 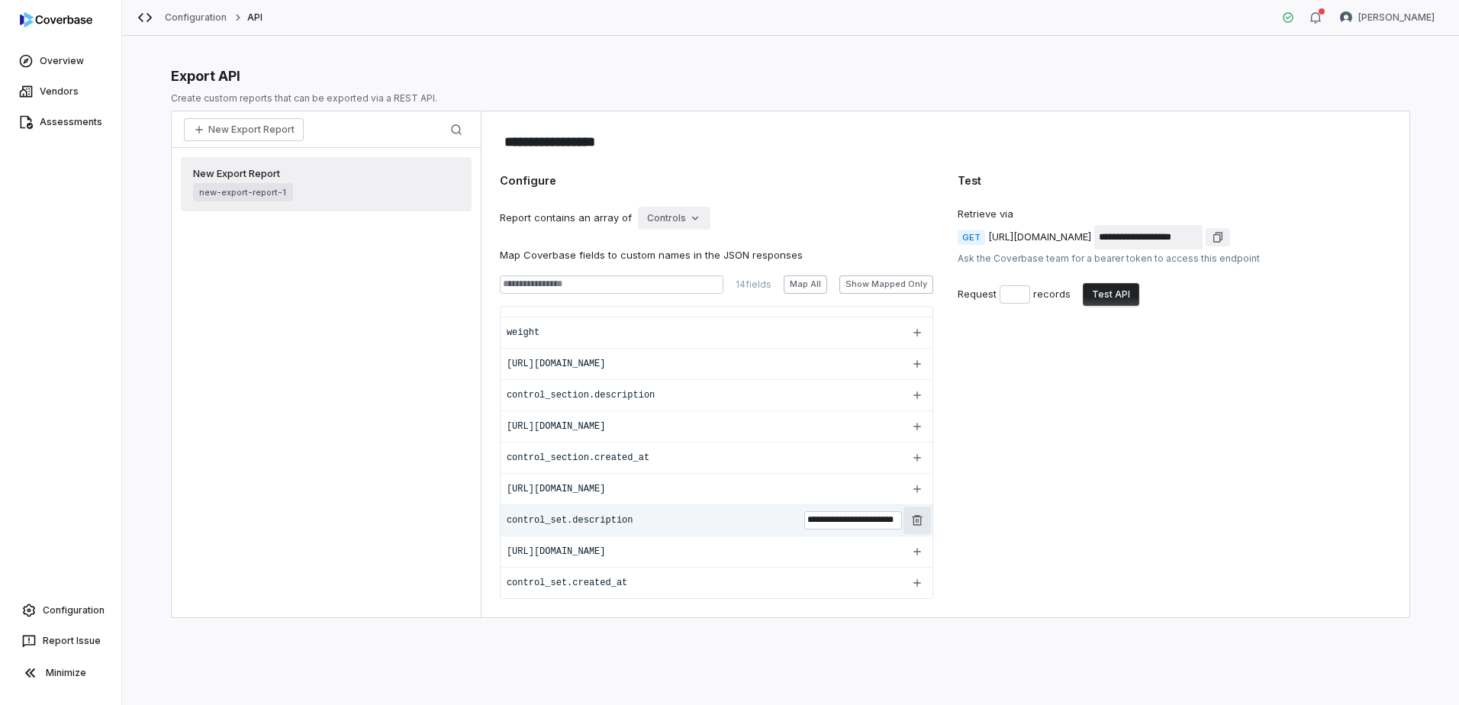 I want to click on div: control_set.created_at, so click(x=703, y=583).